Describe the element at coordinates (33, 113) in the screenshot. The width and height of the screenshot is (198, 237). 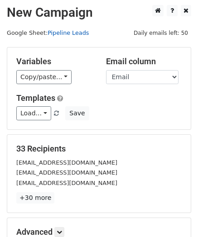
I see `a: Load...` at that location.